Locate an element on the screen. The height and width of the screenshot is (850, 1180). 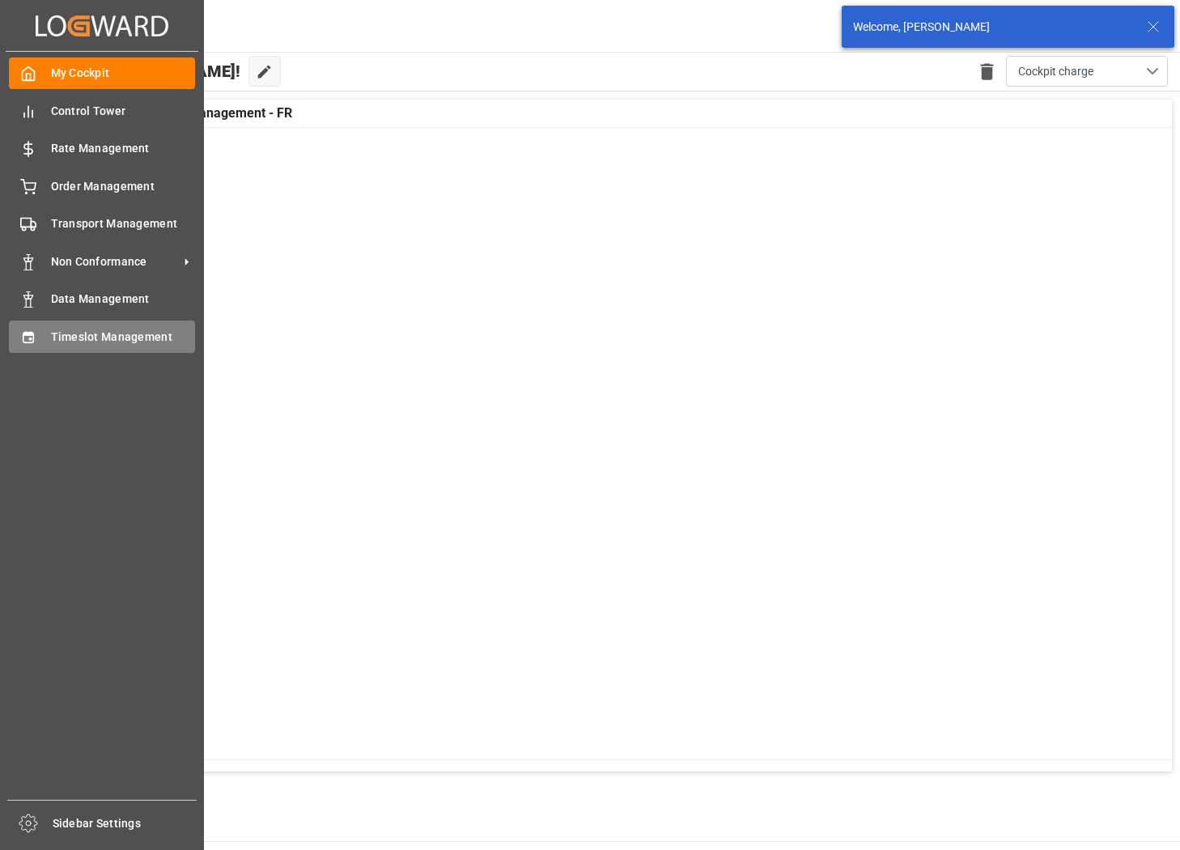
span: Order Management is located at coordinates (123, 186).